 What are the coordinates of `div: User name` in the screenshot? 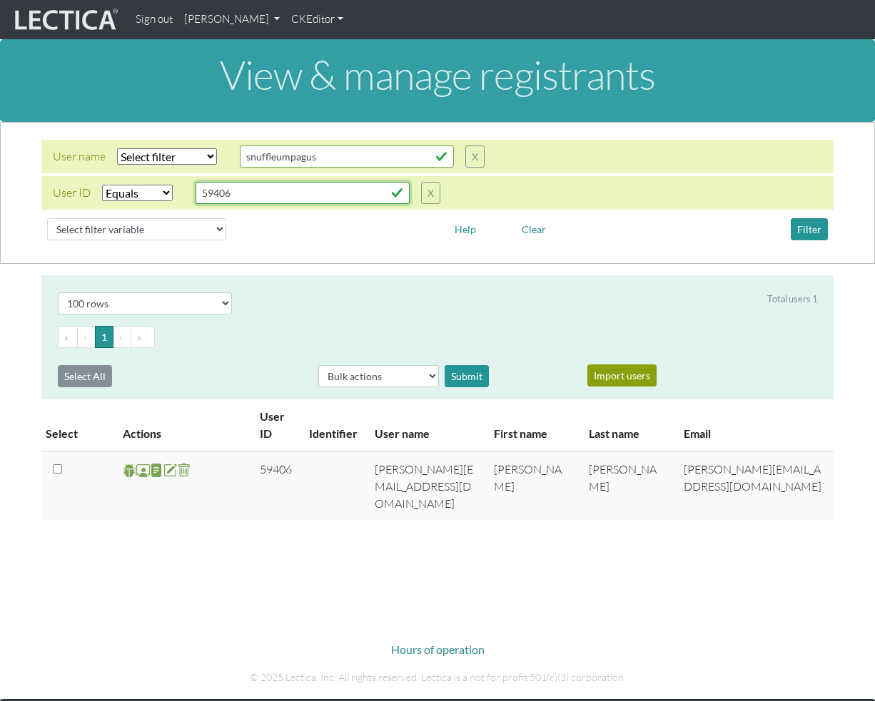 It's located at (79, 156).